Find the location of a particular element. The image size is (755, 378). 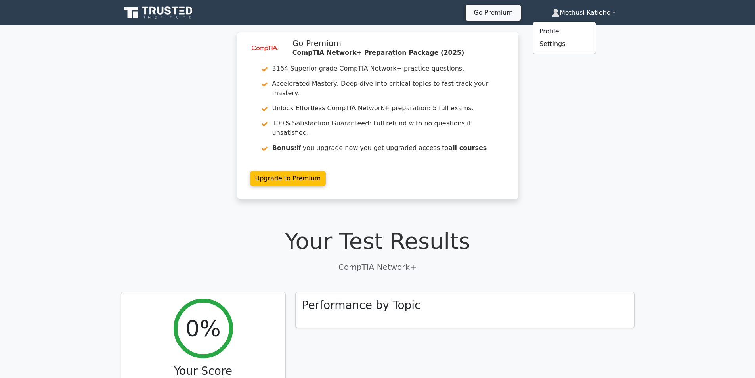

h2: 0% is located at coordinates (203, 328).